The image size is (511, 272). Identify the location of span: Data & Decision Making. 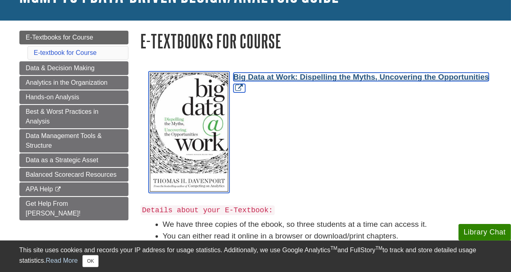
(60, 68).